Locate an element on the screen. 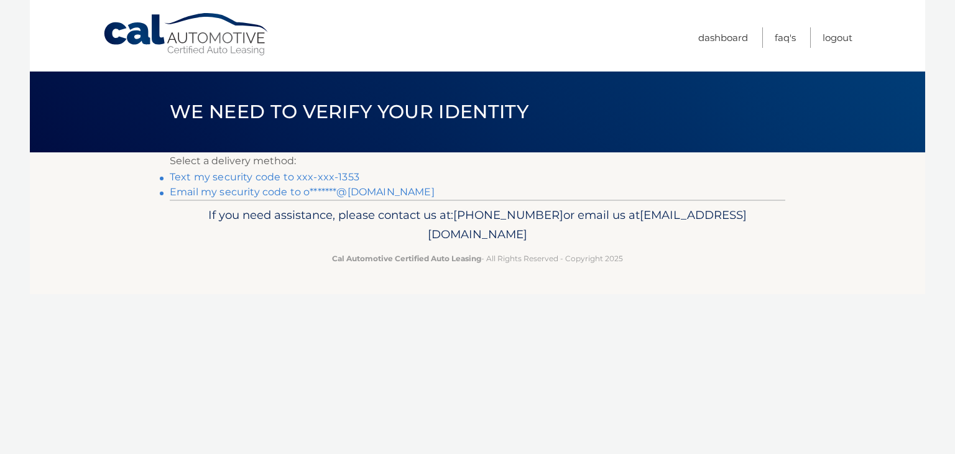 The height and width of the screenshot is (454, 955). a: Logout is located at coordinates (838, 37).